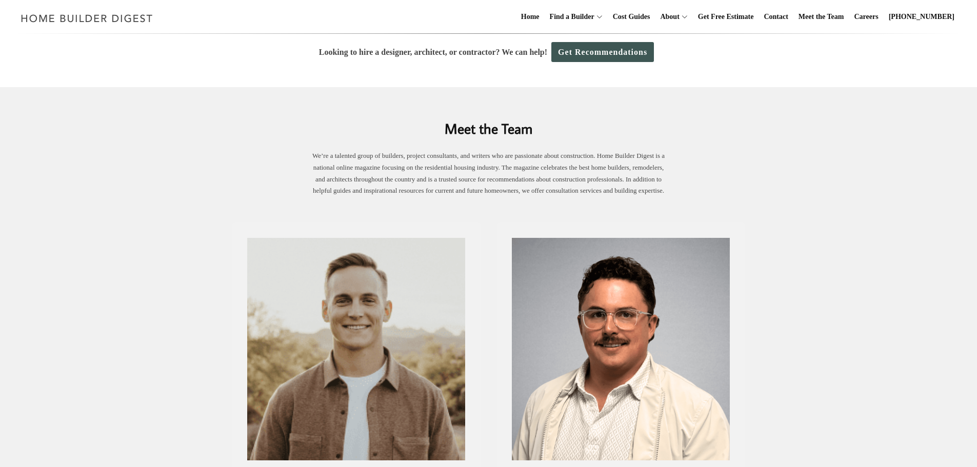  What do you see at coordinates (489, 121) in the screenshot?
I see `h2: Meet the Team` at bounding box center [489, 121].